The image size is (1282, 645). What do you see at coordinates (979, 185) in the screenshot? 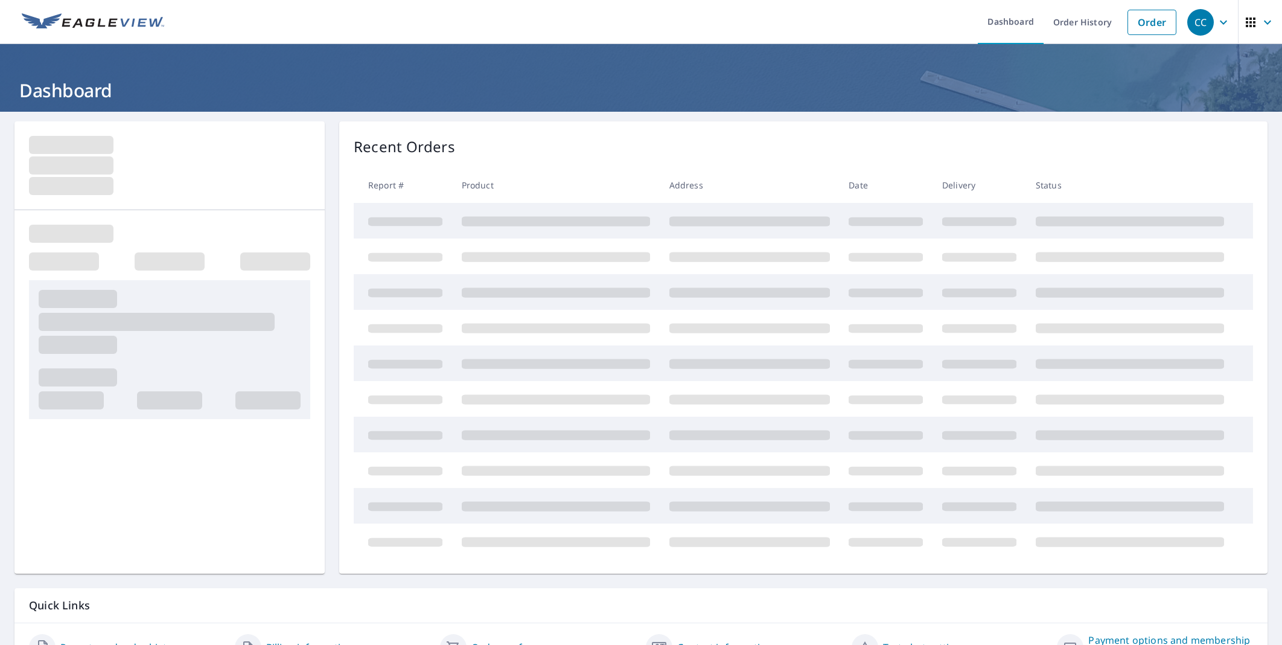
I see `th: Delivery` at bounding box center [979, 185].